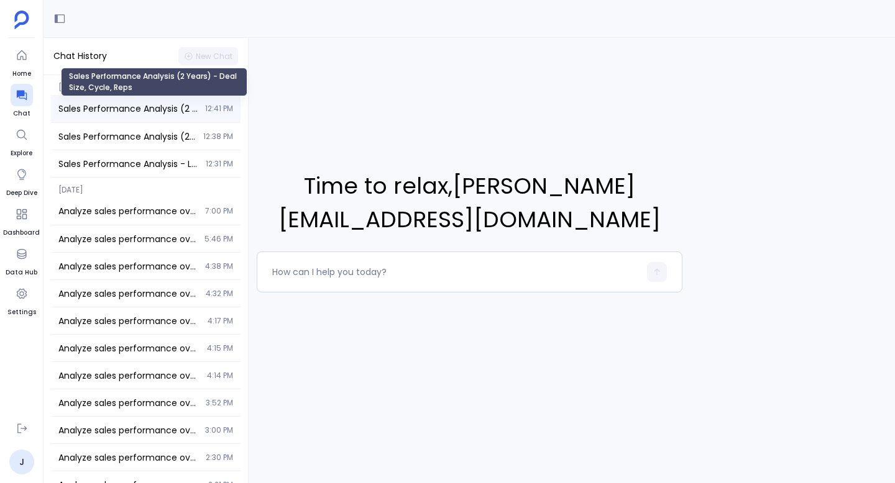 Image resolution: width=895 pixels, height=483 pixels. What do you see at coordinates (22, 181) in the screenshot?
I see `a: Deep Dive` at bounding box center [22, 181].